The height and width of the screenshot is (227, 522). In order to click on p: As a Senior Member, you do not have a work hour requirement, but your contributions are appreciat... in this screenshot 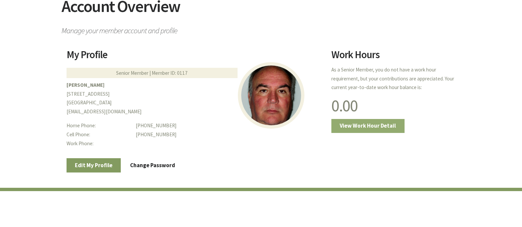, I will do `click(393, 79)`.